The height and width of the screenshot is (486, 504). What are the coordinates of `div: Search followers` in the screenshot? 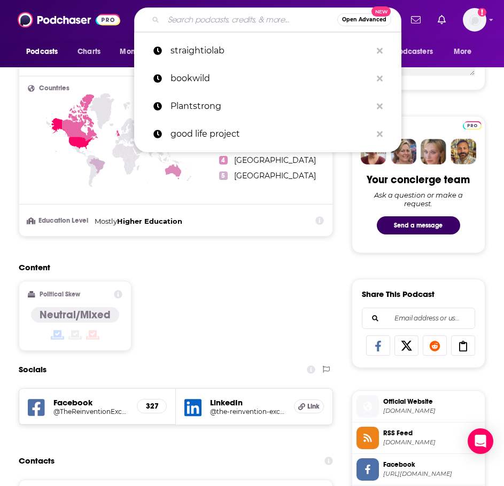 It's located at (418, 318).